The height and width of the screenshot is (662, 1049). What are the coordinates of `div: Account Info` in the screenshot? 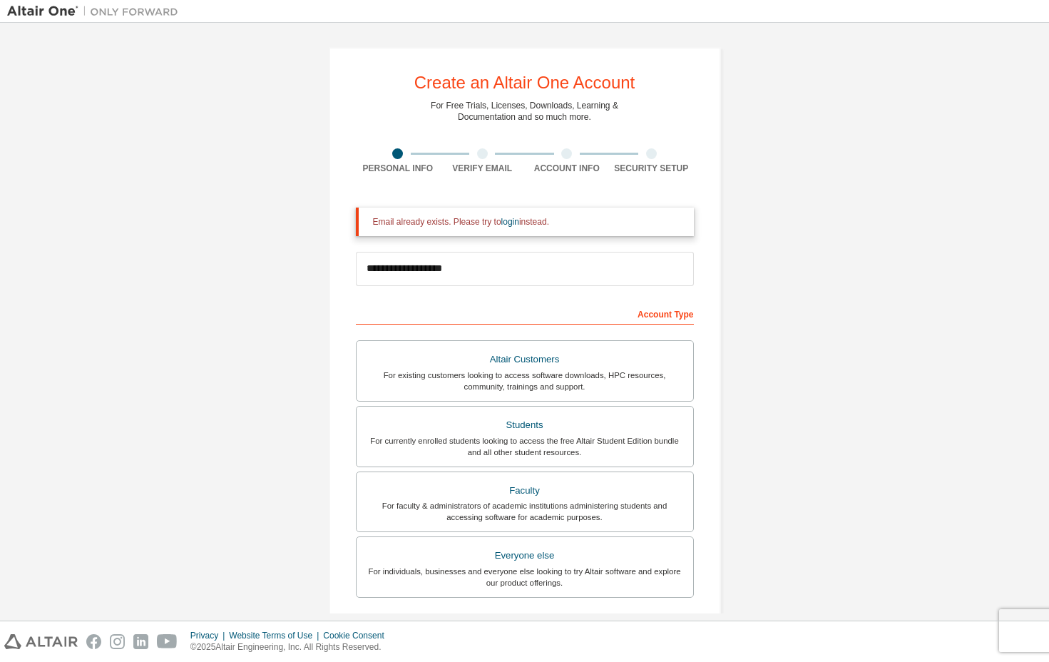 It's located at (567, 168).